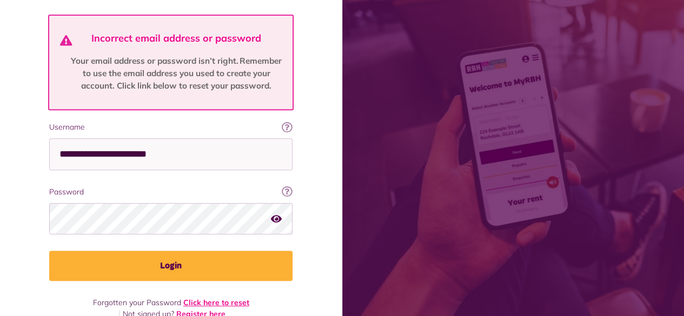 The image size is (684, 316). Describe the element at coordinates (171, 127) in the screenshot. I see `label: Username` at that location.